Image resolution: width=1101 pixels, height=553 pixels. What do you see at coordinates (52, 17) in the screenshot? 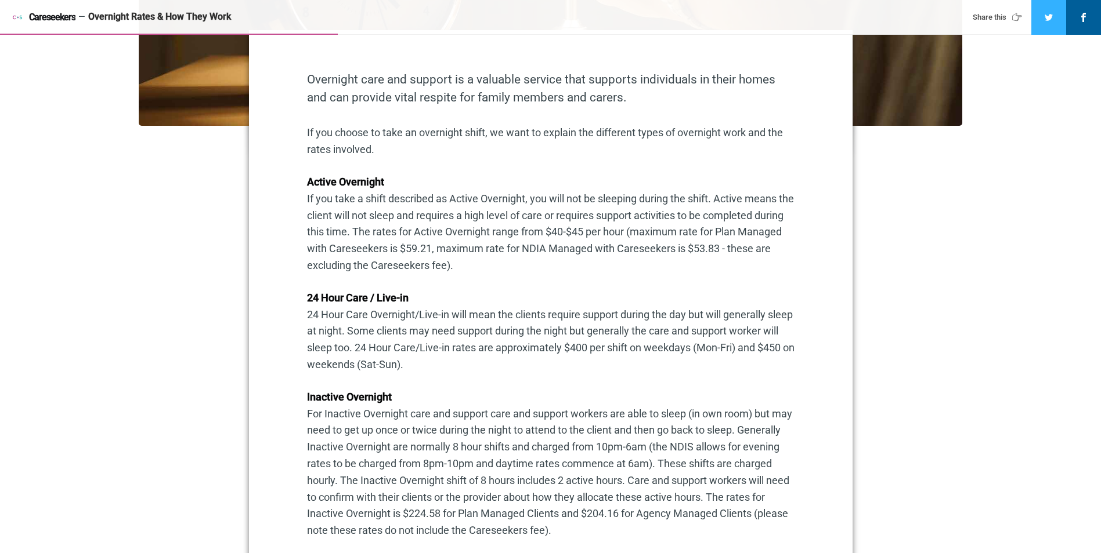
I see `span: Careseekers` at bounding box center [52, 17].